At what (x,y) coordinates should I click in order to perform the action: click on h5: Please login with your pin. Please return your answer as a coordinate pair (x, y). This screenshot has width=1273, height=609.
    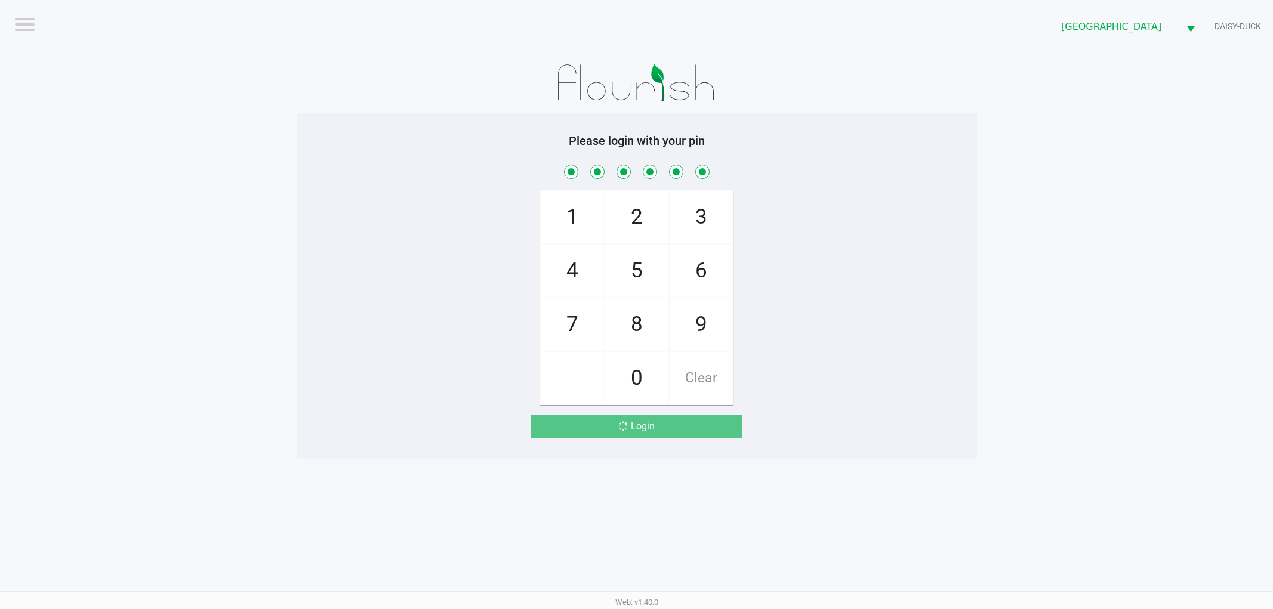
    Looking at the image, I should click on (637, 141).